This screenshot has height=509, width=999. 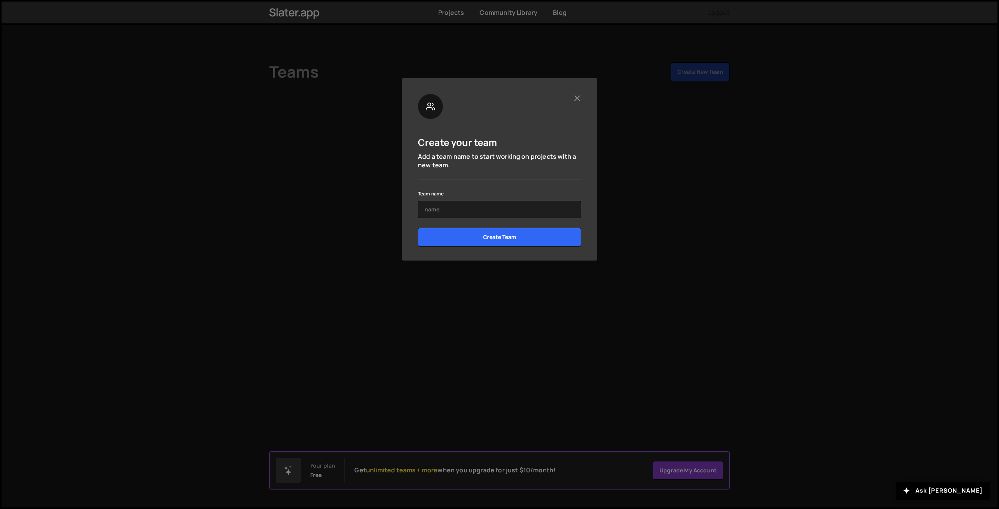 What do you see at coordinates (577, 98) in the screenshot?
I see `button: Close` at bounding box center [577, 98].